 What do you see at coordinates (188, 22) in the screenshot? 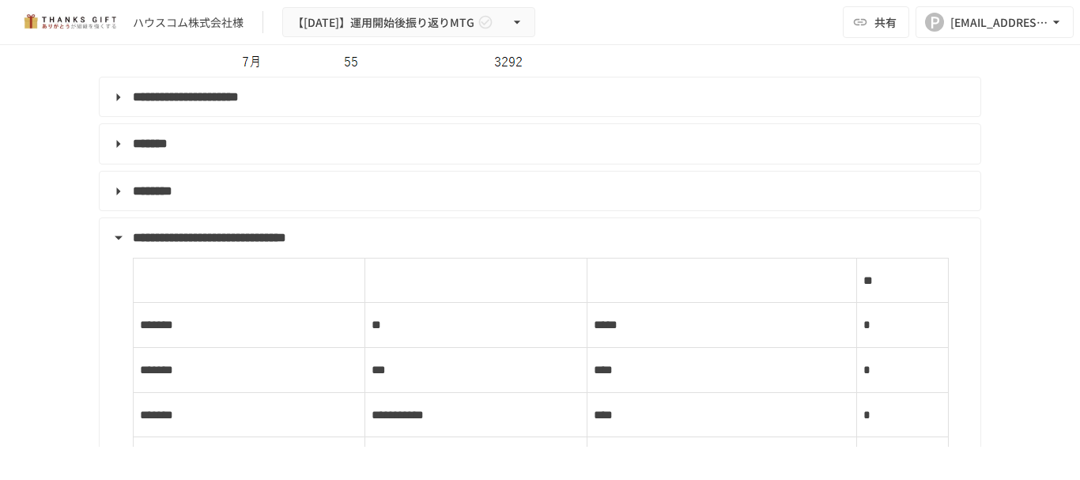
I see `div: ハウスコム株式会社様` at bounding box center [188, 22].